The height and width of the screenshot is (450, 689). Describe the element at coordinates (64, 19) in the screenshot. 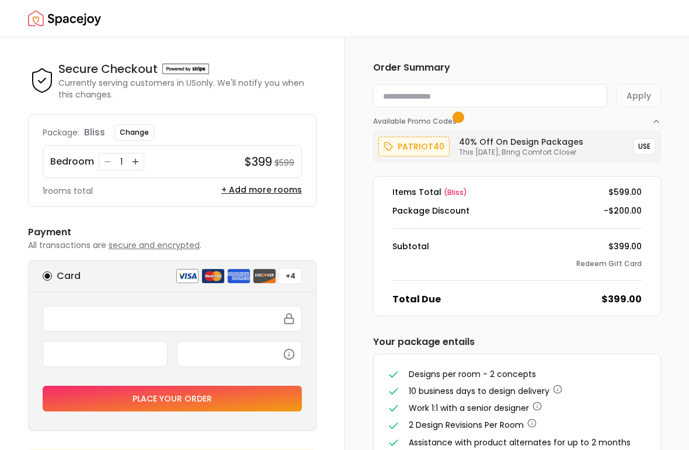

I see `img: Spacejoy Logo` at that location.